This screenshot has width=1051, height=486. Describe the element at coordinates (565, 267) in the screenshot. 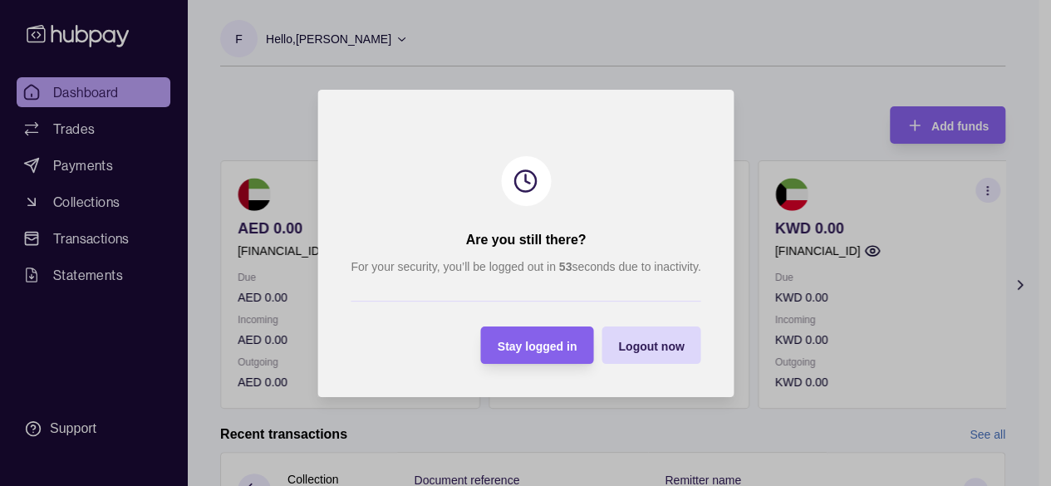

I see `strong: 53` at that location.